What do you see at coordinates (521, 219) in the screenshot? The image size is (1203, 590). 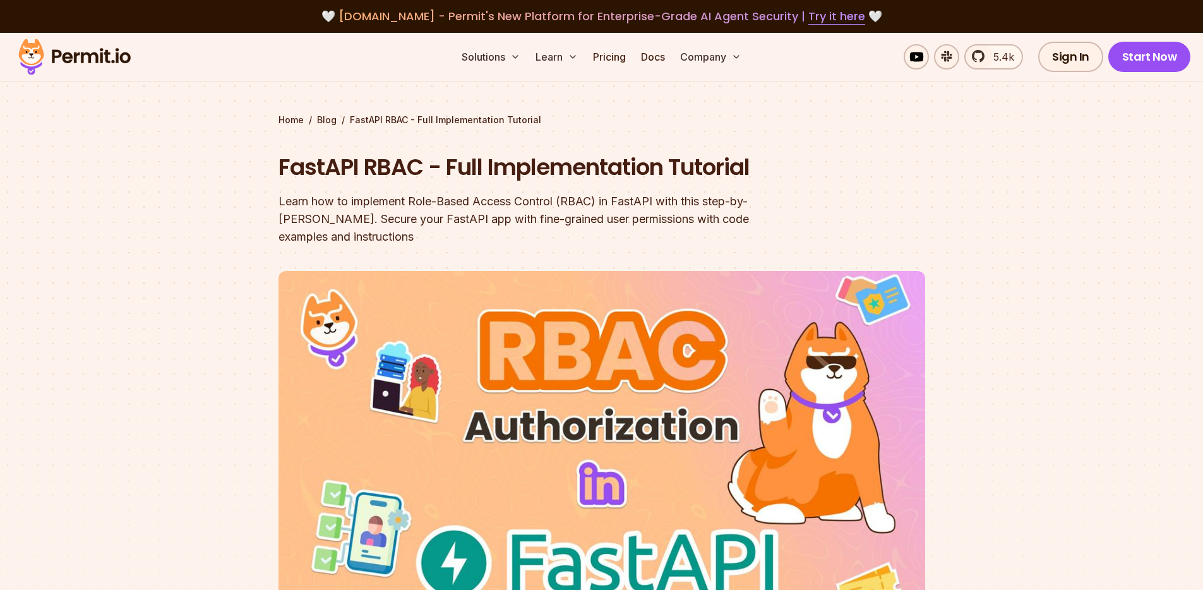 I see `div: Learn how to implement Role-Based Access Control (RBAC) in FastAPI with this step-by-[PERSON_NAME...` at bounding box center [521, 219].